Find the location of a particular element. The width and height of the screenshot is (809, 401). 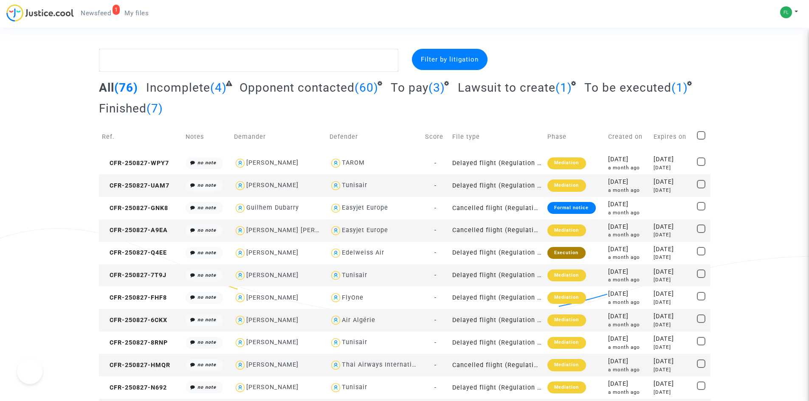

div: 1 is located at coordinates (116, 10).